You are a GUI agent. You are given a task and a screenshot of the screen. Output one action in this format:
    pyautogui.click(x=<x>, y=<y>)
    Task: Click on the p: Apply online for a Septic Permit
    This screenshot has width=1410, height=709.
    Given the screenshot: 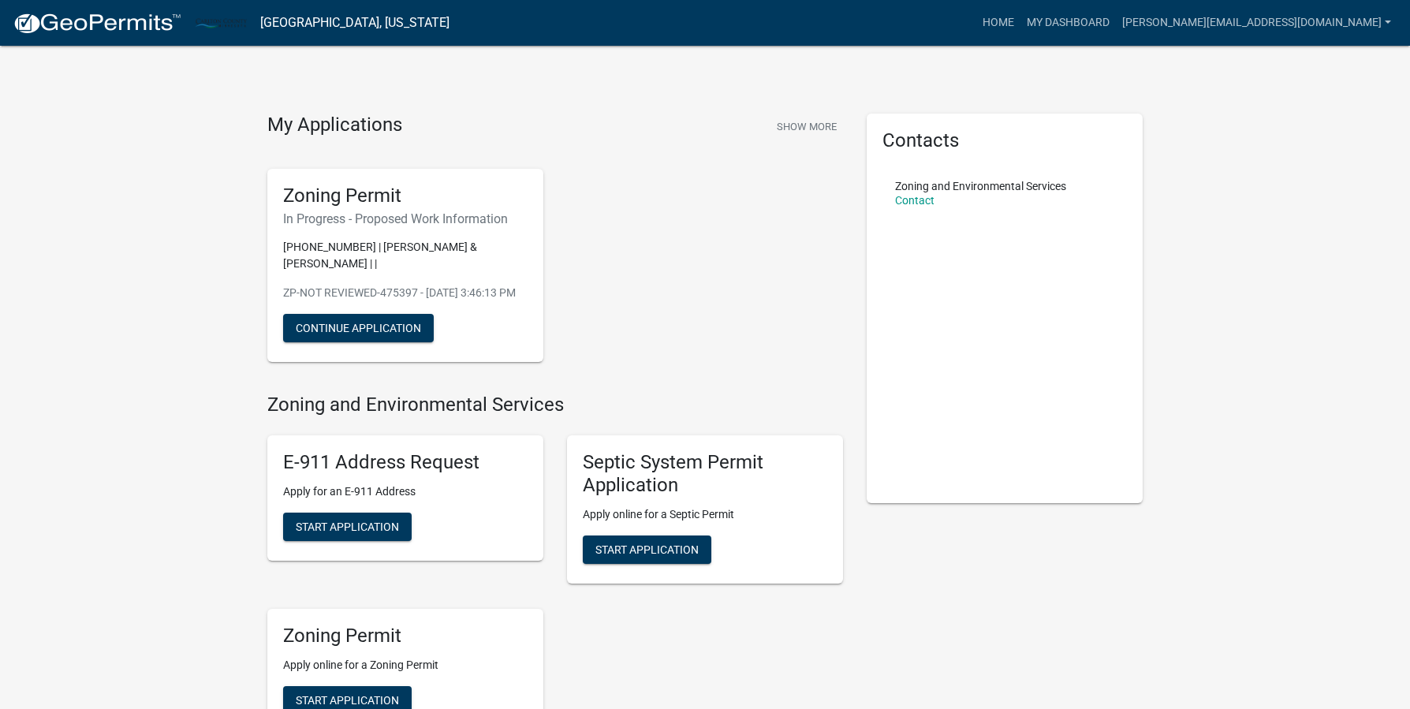 What is the action you would take?
    pyautogui.click(x=705, y=514)
    